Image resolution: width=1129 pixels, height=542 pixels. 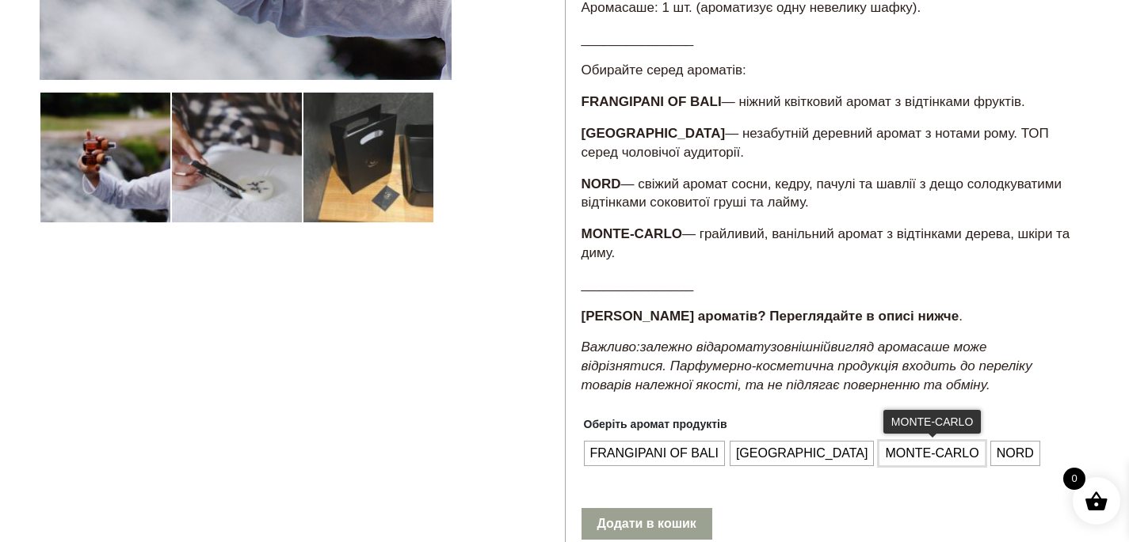 I want to click on em: Важливо:, so click(x=611, y=347).